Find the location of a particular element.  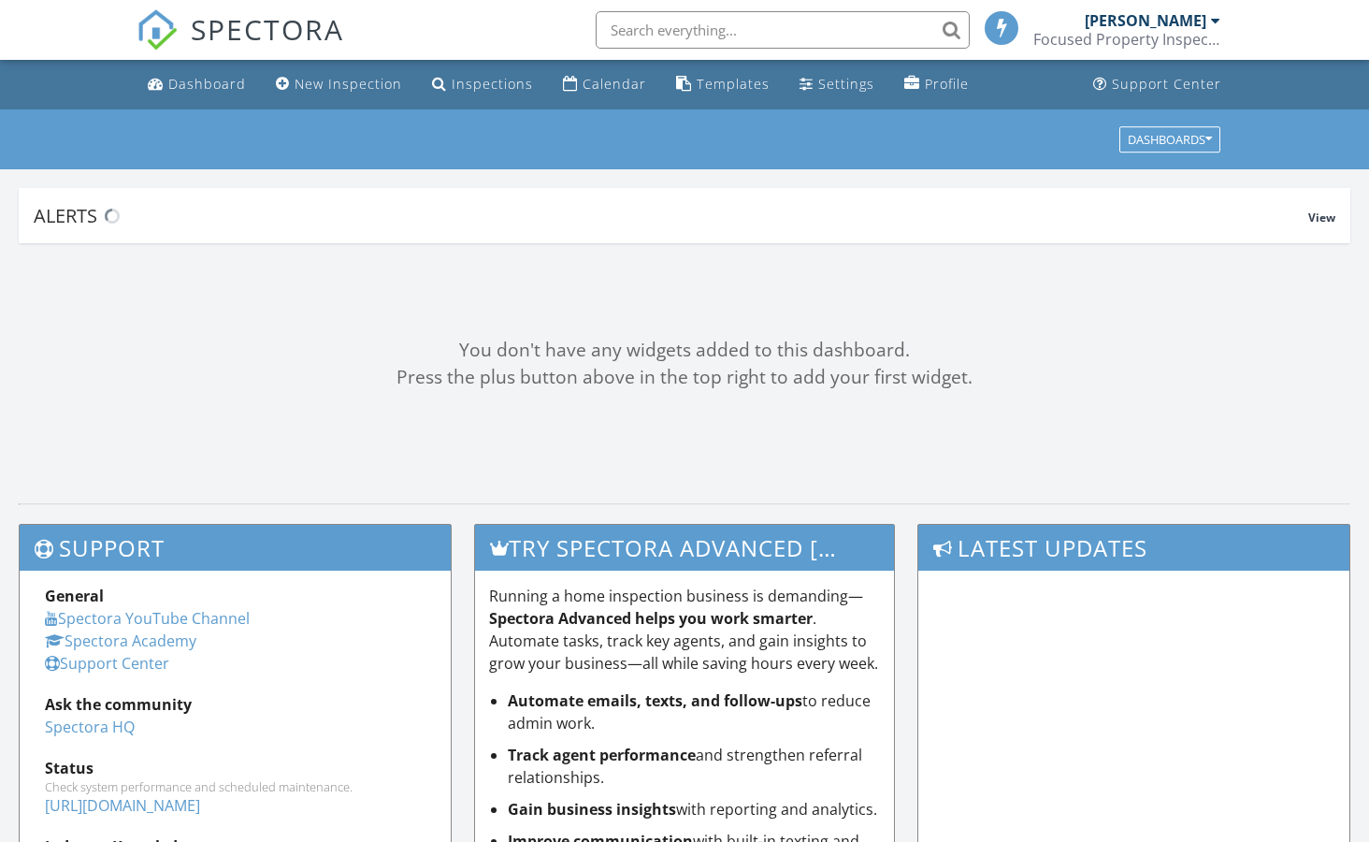

a: Dashboard is located at coordinates (196, 84).